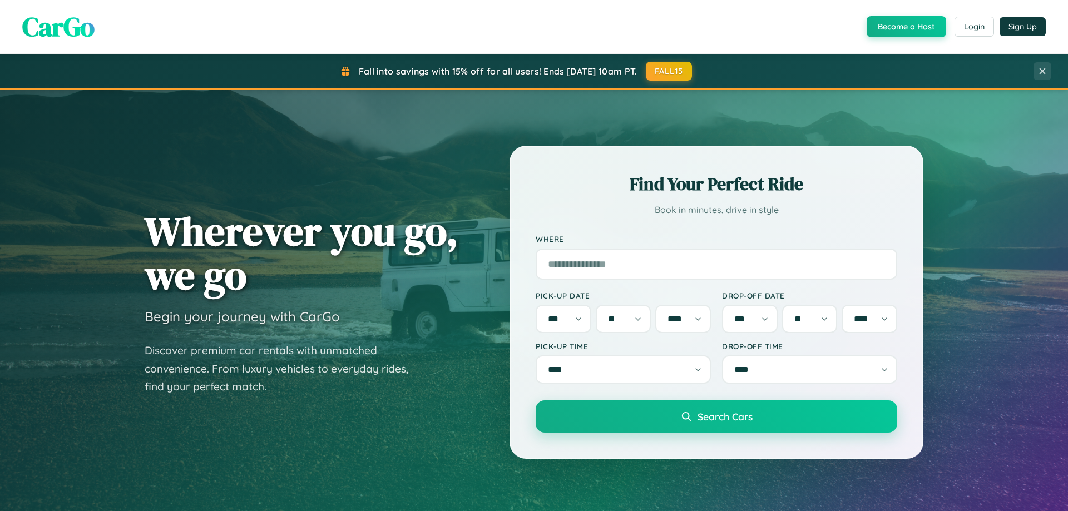  What do you see at coordinates (974, 27) in the screenshot?
I see `button: Login` at bounding box center [974, 27].